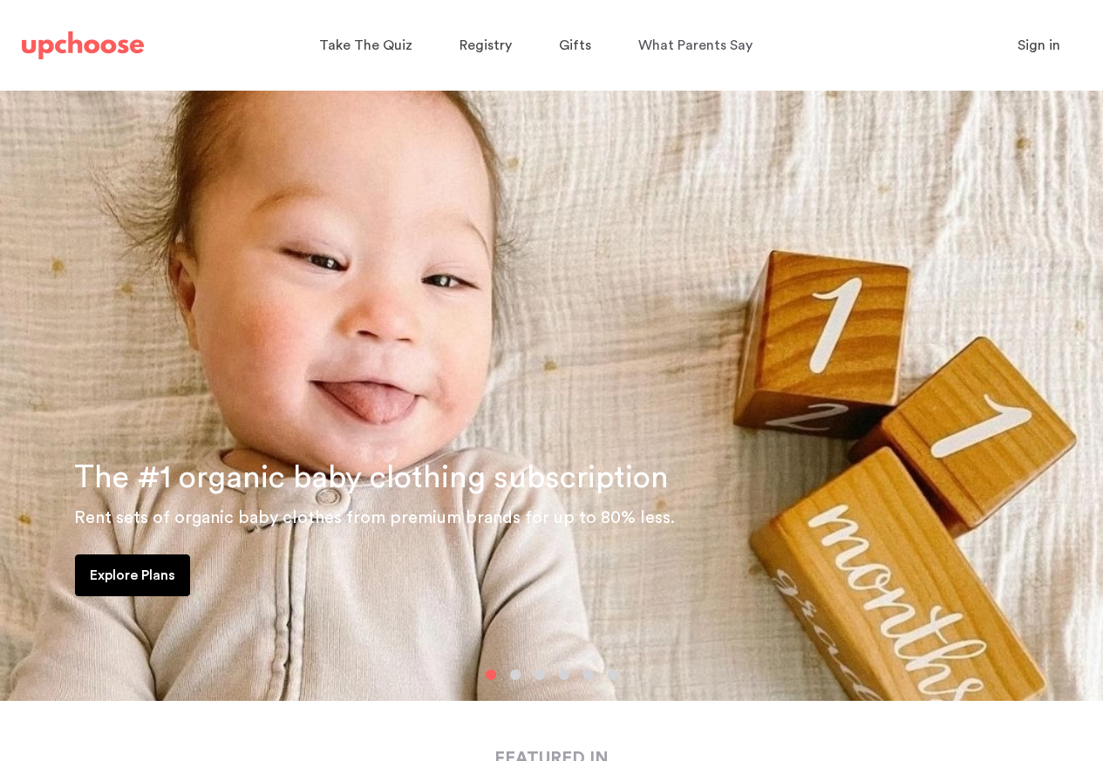 The height and width of the screenshot is (761, 1103). What do you see at coordinates (488, 45) in the screenshot?
I see `a: Registry` at bounding box center [488, 45].